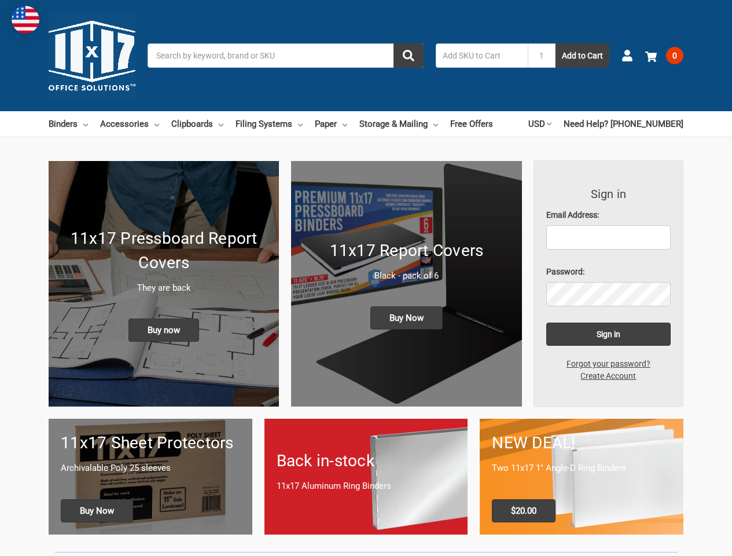  What do you see at coordinates (366, 461) in the screenshot?
I see `h1: Back in-stock` at bounding box center [366, 461].